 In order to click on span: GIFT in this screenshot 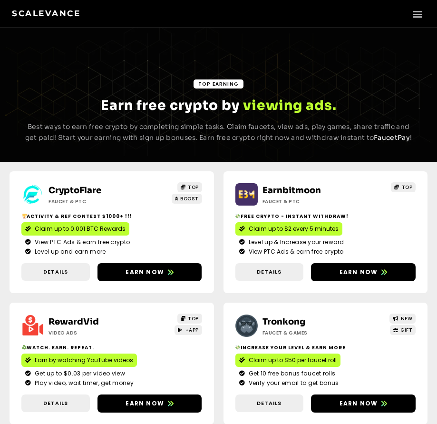, I will do `click(406, 330)`.